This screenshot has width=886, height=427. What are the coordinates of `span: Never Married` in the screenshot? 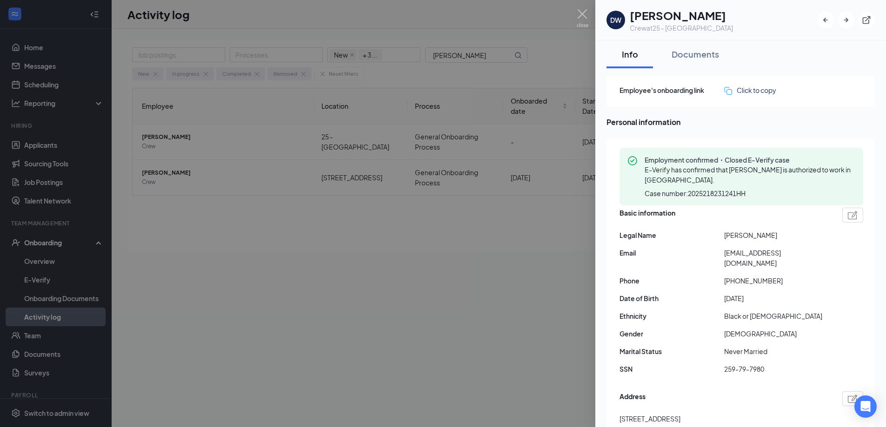 It's located at (776, 352).